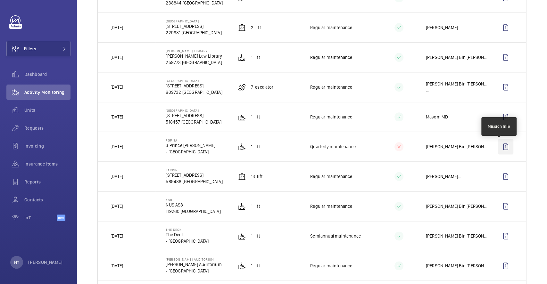 The width and height of the screenshot is (547, 284). Describe the element at coordinates (47, 110) in the screenshot. I see `span: Units` at that location.